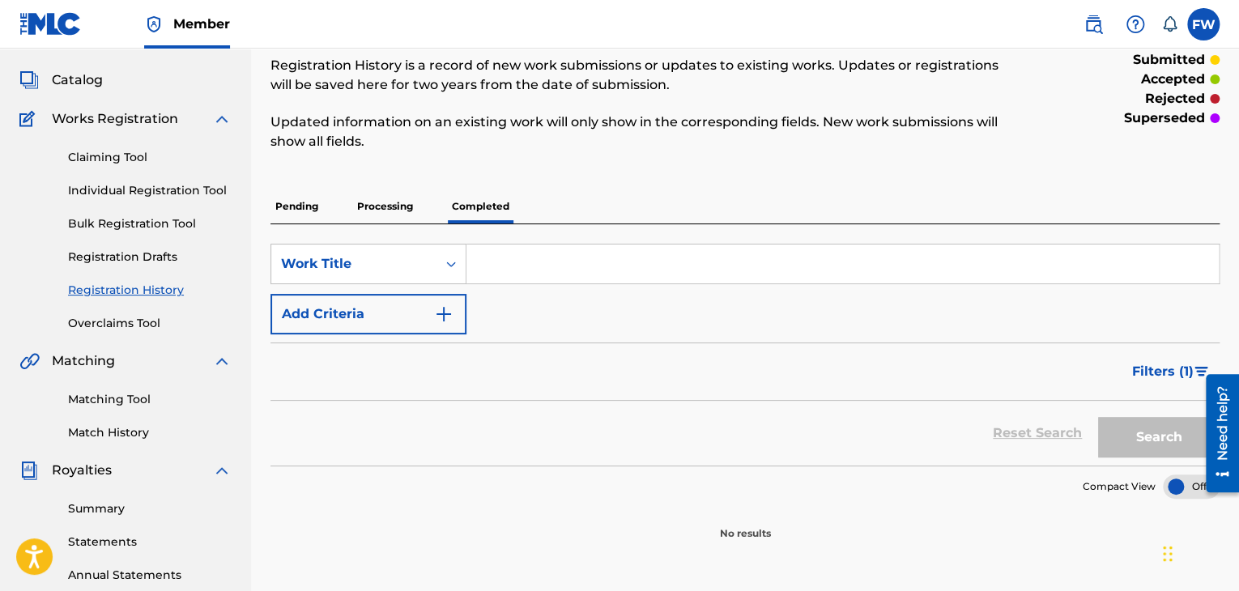 This screenshot has width=1239, height=591. What do you see at coordinates (83, 361) in the screenshot?
I see `span: Matching` at bounding box center [83, 361].